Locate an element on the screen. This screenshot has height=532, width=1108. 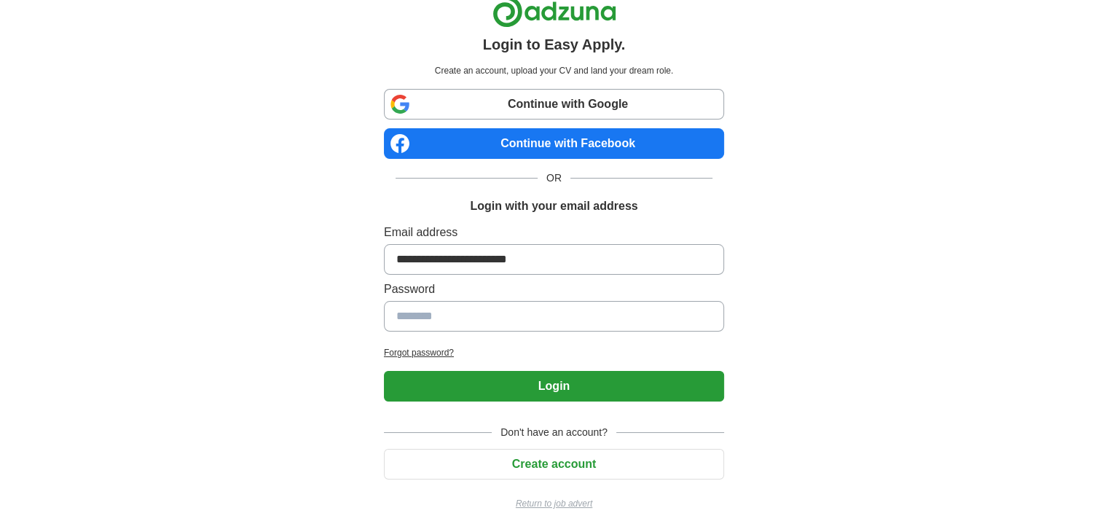
span: OR is located at coordinates (554, 178).